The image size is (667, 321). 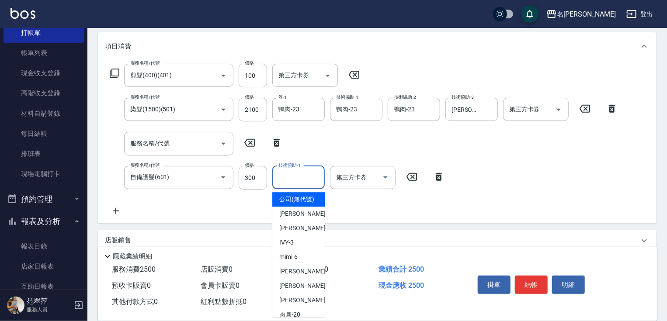 What do you see at coordinates (44, 174) in the screenshot?
I see `a: 現場電腦打卡` at bounding box center [44, 174].